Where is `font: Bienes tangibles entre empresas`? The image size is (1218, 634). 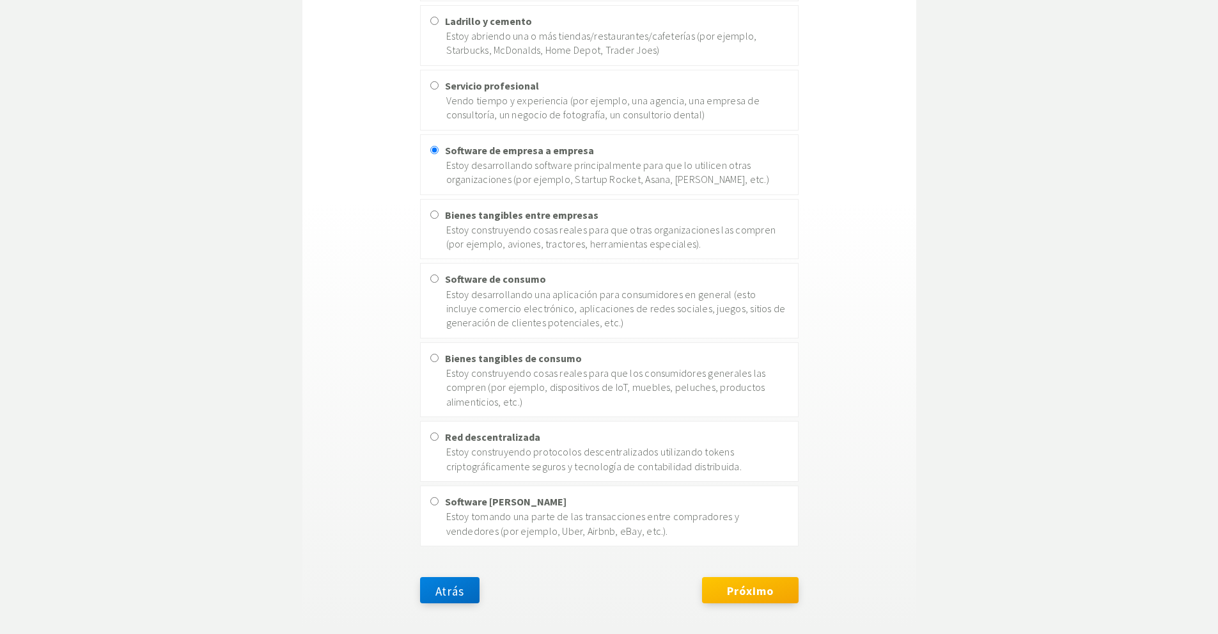
font: Bienes tangibles entre empresas is located at coordinates (522, 215).